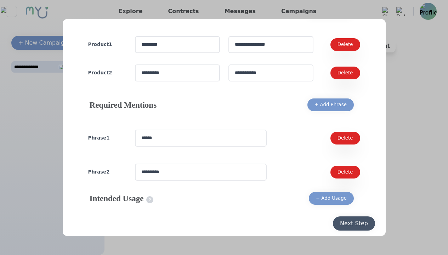 The width and height of the screenshot is (448, 255). Describe the element at coordinates (107, 172) in the screenshot. I see `h4: Phrase 2` at that location.